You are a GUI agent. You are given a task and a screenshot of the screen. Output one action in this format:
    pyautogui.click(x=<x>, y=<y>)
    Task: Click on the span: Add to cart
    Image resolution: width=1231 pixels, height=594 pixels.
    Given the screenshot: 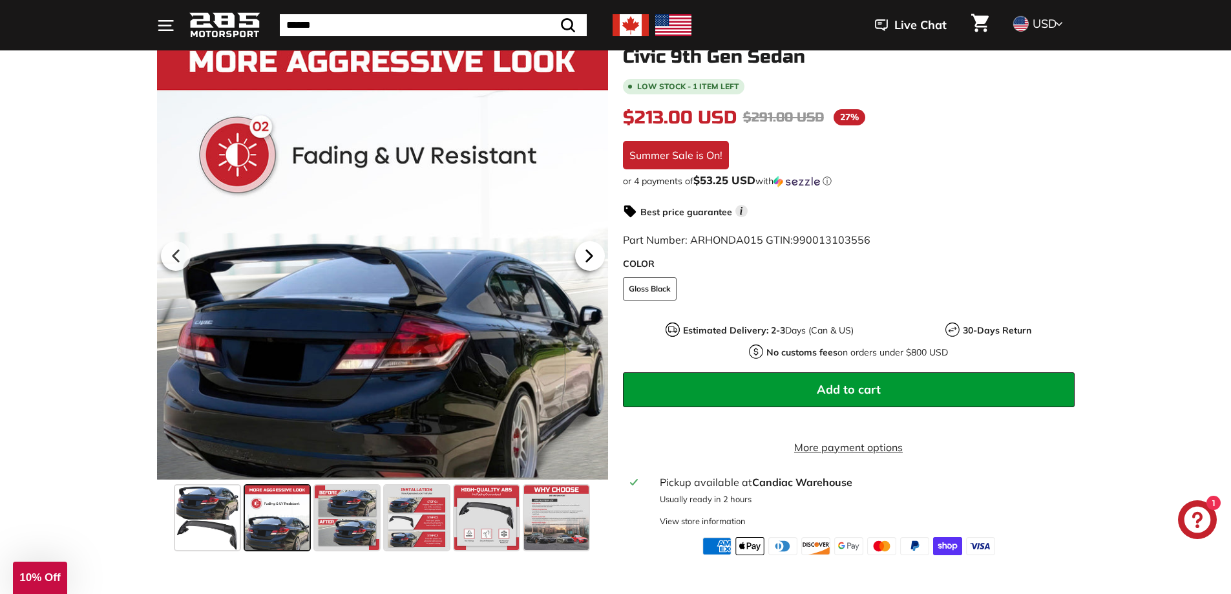 What is the action you would take?
    pyautogui.click(x=849, y=389)
    